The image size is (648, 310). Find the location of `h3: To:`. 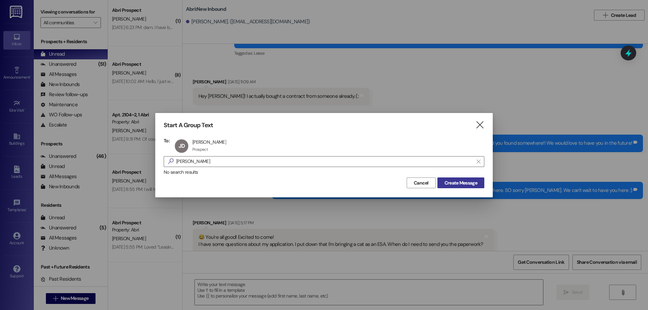

h3: To: is located at coordinates (167, 141).